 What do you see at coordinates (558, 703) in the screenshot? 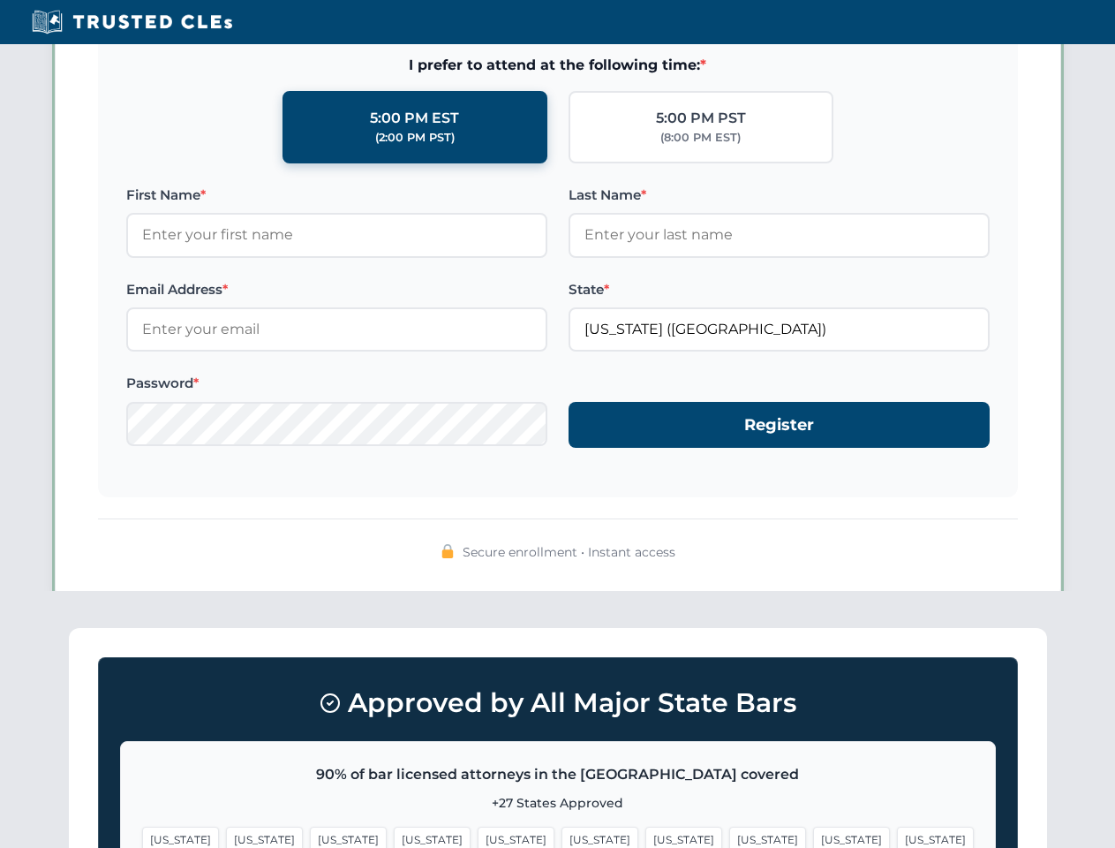
I see `h3: Approved by All Major State Bars` at bounding box center [558, 703].